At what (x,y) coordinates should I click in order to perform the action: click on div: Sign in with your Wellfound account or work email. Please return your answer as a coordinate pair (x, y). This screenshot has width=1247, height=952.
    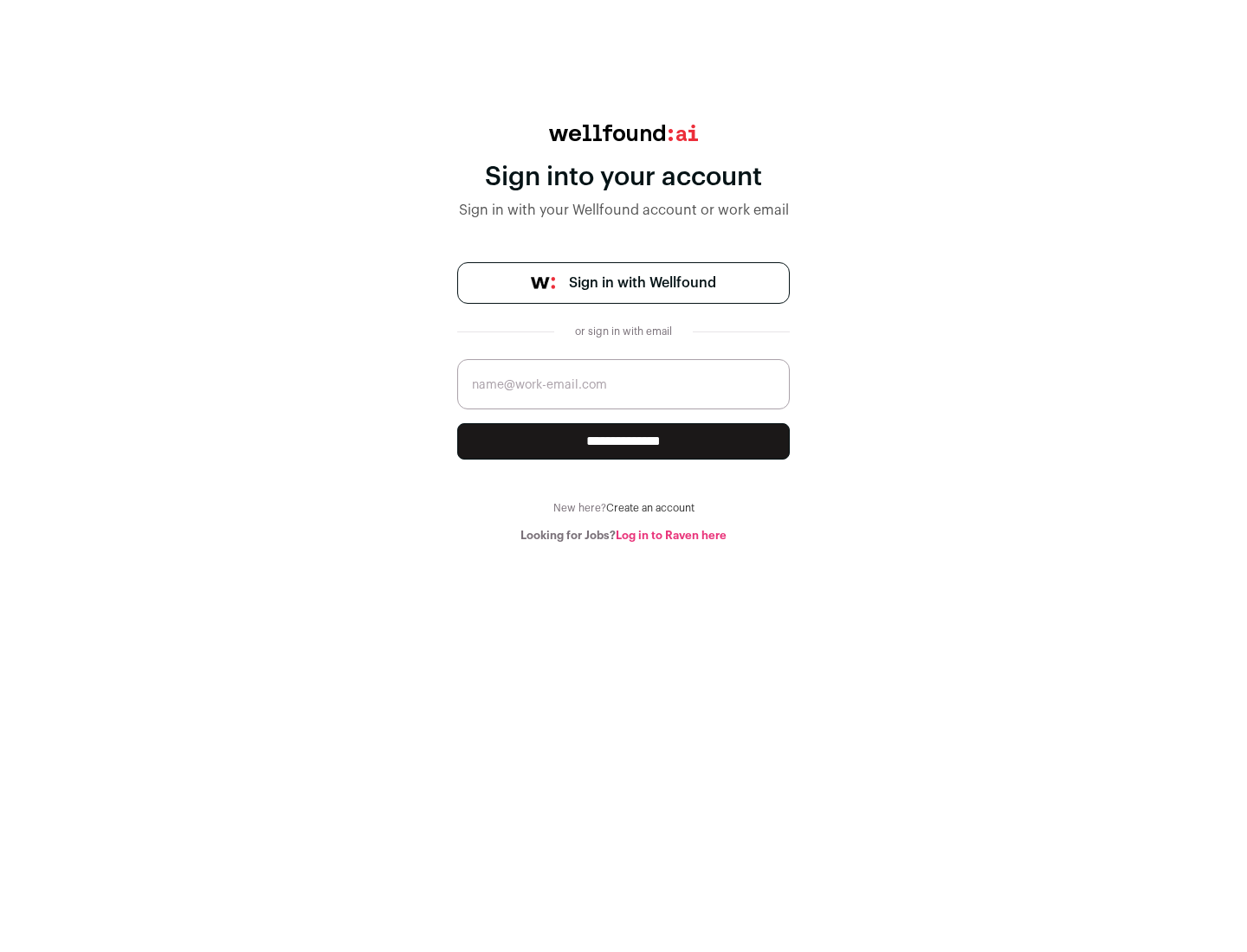
    Looking at the image, I should click on (624, 210).